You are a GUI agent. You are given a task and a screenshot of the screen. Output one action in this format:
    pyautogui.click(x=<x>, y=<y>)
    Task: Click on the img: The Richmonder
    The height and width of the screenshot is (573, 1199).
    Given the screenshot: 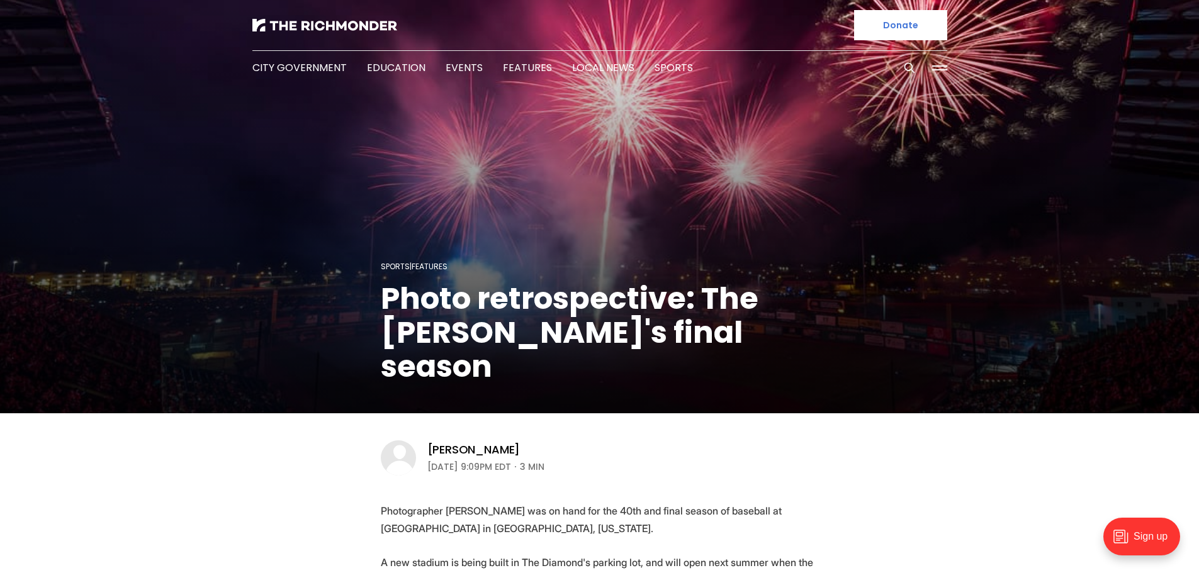 What is the action you would take?
    pyautogui.click(x=325, y=25)
    